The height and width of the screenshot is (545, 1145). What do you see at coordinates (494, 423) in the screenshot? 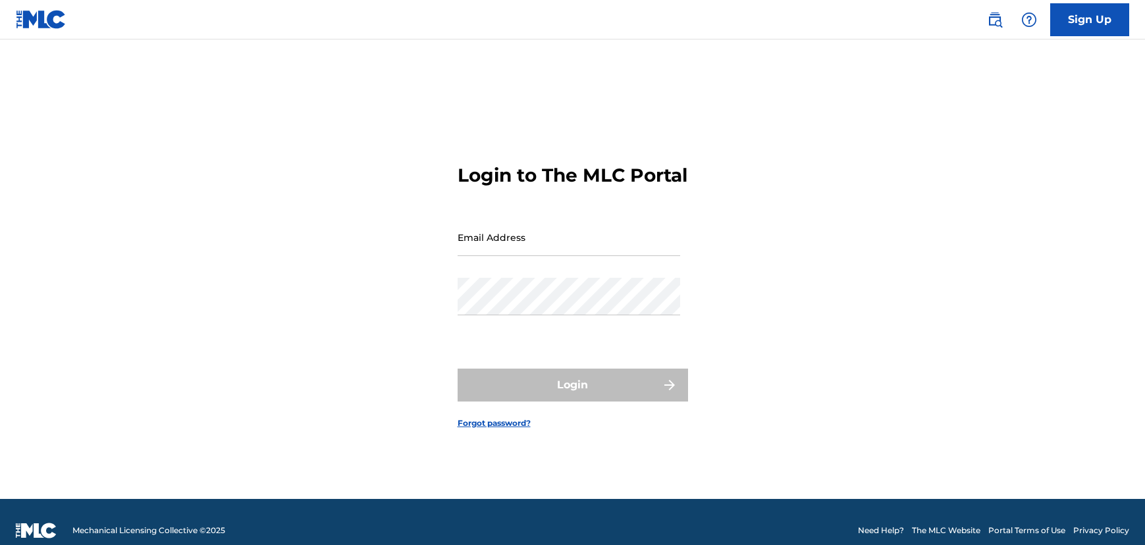
I see `a: Forgot password?` at bounding box center [494, 423].